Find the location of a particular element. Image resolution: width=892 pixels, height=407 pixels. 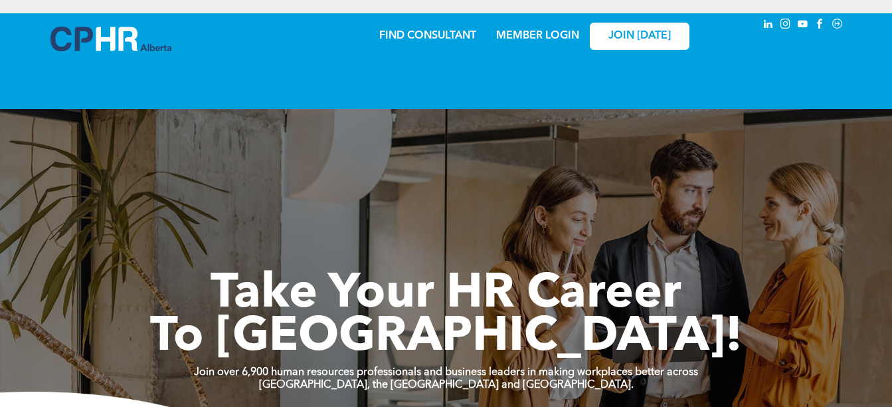

a: FIND CONSULTANT is located at coordinates (428, 36).